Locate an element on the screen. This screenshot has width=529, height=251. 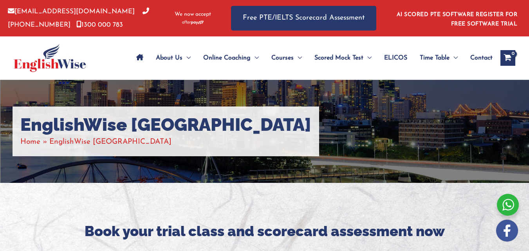
span: We now accept is located at coordinates (192, 14).